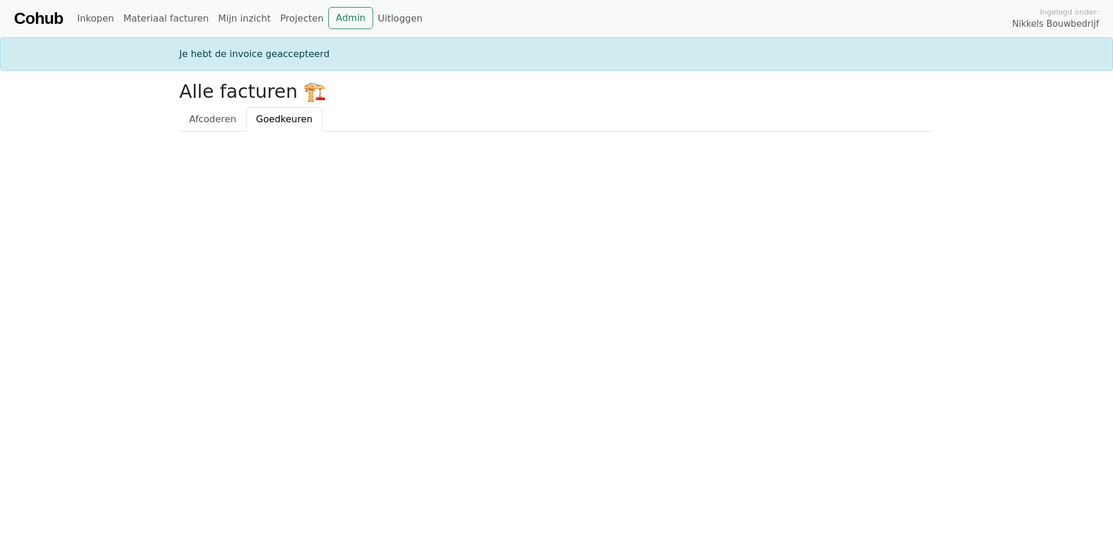 This screenshot has height=538, width=1113. Describe the element at coordinates (284, 119) in the screenshot. I see `span: Goedkeuren` at that location.